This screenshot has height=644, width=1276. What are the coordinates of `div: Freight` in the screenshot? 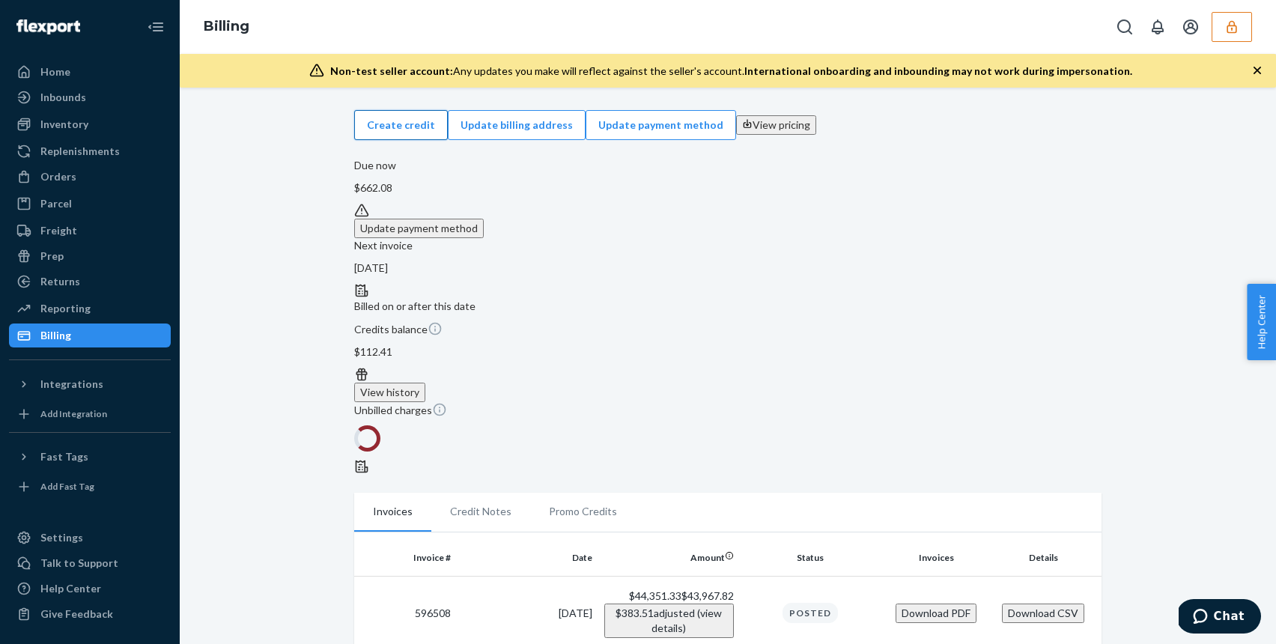 It's located at (58, 231).